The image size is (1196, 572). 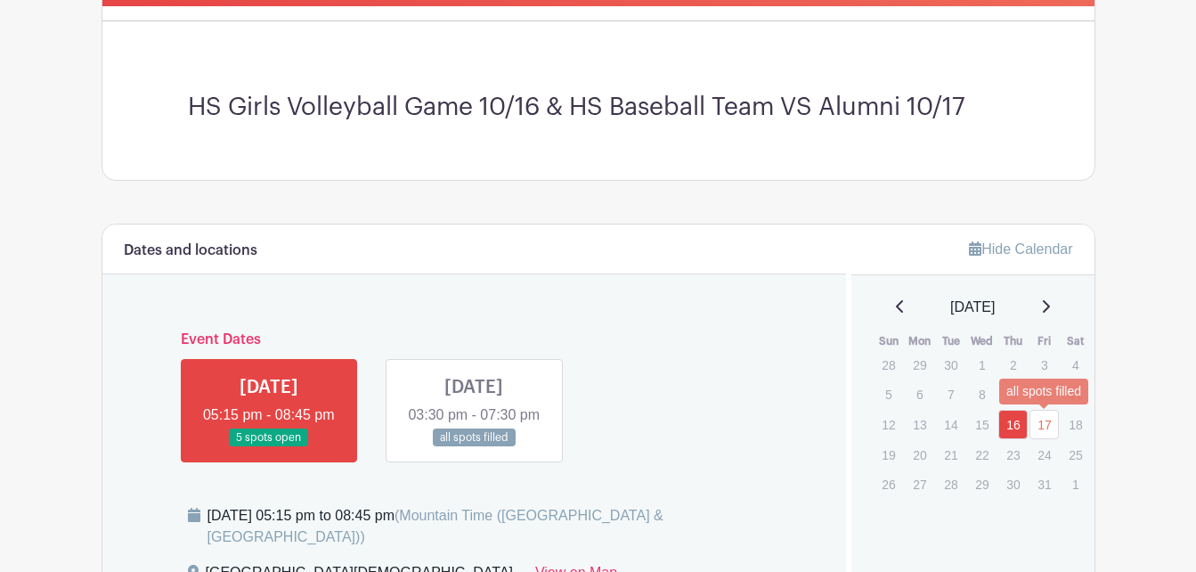 I want to click on p: 5, so click(x=888, y=394).